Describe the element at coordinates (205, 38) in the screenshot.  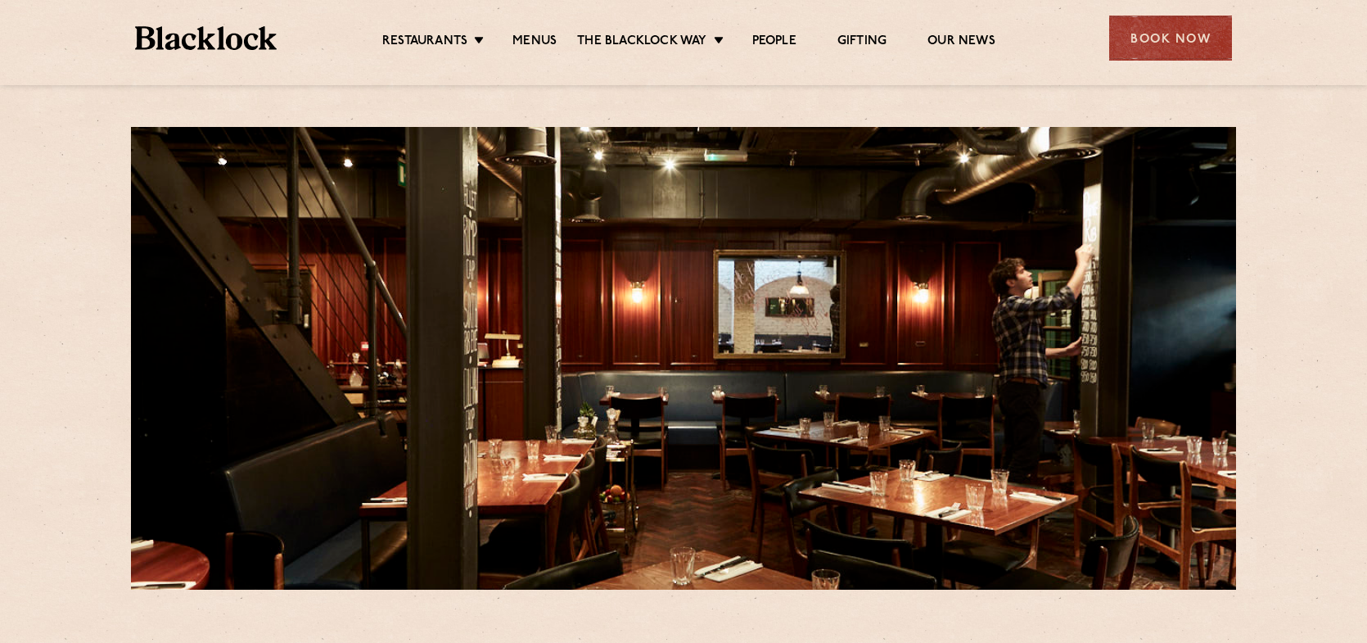
I see `img: BL_Textured_Logo-footer-cropped.svg` at that location.